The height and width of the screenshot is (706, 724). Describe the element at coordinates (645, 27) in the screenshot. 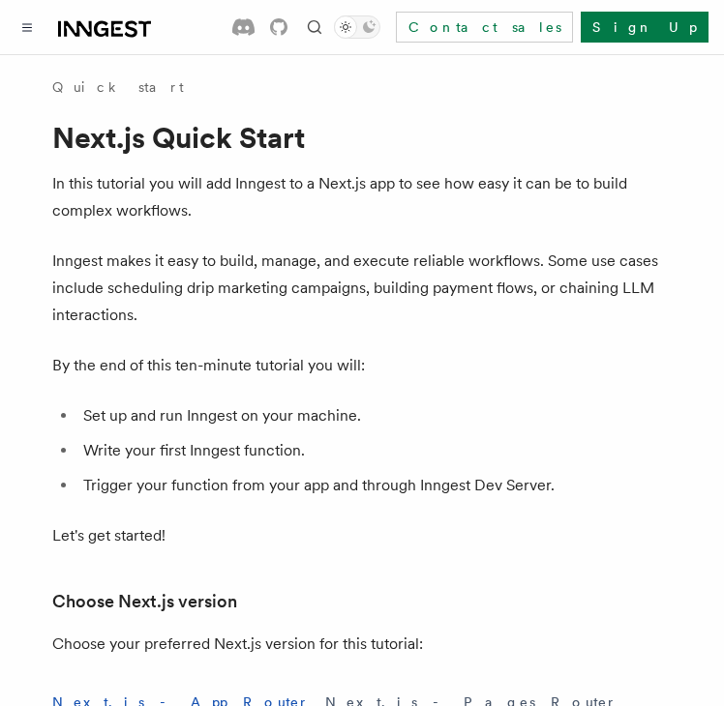

I see `a: Sign Up` at that location.